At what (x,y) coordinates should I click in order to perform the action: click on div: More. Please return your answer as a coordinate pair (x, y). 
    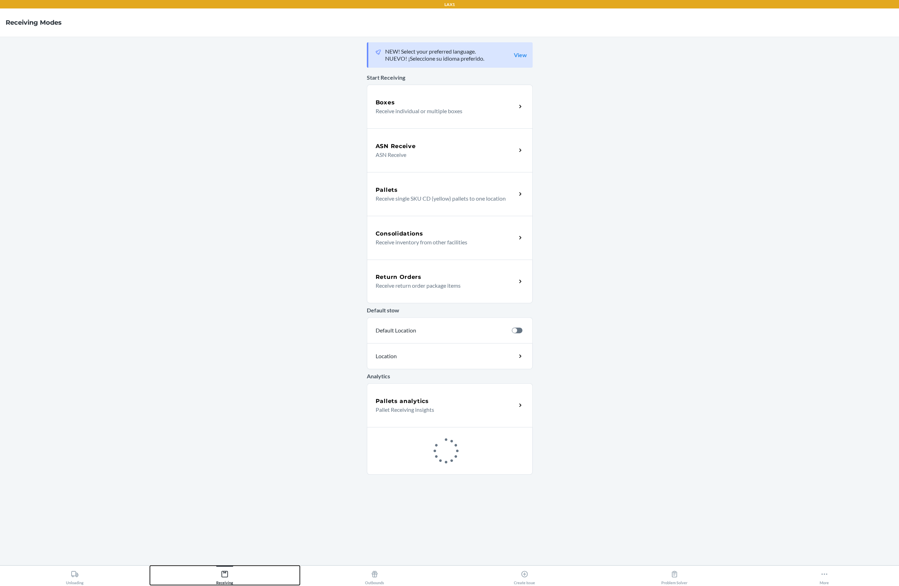
    Looking at the image, I should click on (824, 576).